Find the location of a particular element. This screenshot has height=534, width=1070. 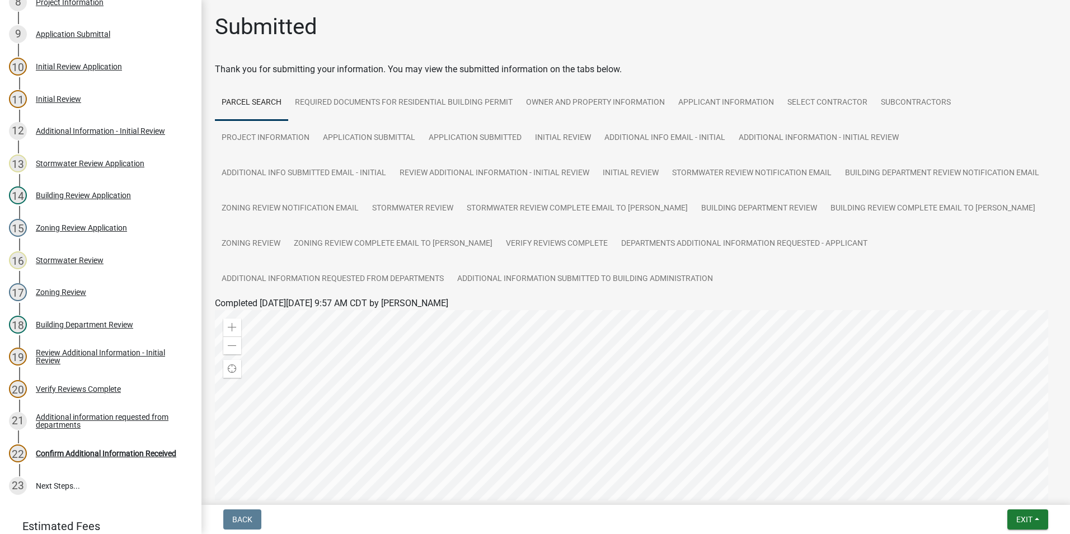

div: Stormwater Review is located at coordinates (69, 260).